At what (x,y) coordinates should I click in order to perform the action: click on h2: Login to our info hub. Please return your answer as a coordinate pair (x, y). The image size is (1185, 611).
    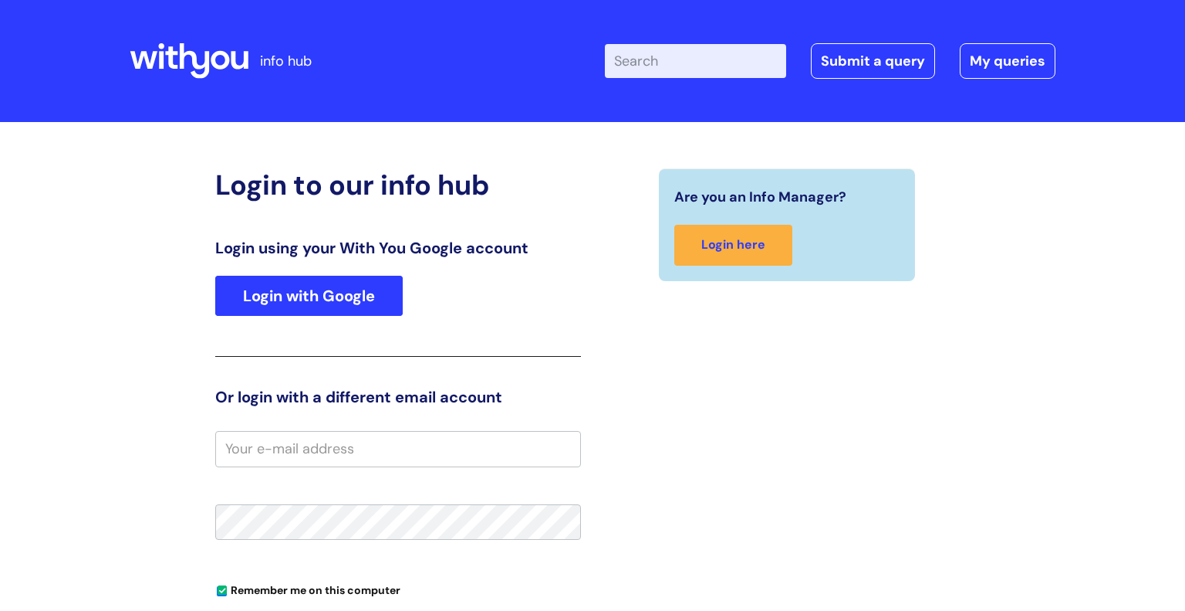
    Looking at the image, I should click on (398, 184).